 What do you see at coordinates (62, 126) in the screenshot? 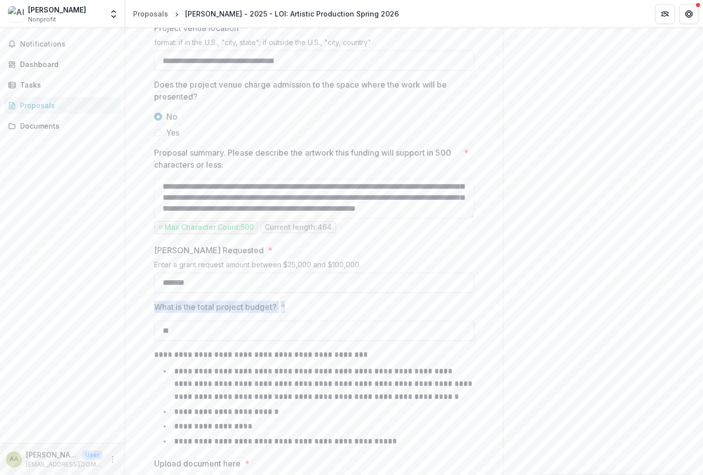
I see `a: Documents` at bounding box center [62, 126].